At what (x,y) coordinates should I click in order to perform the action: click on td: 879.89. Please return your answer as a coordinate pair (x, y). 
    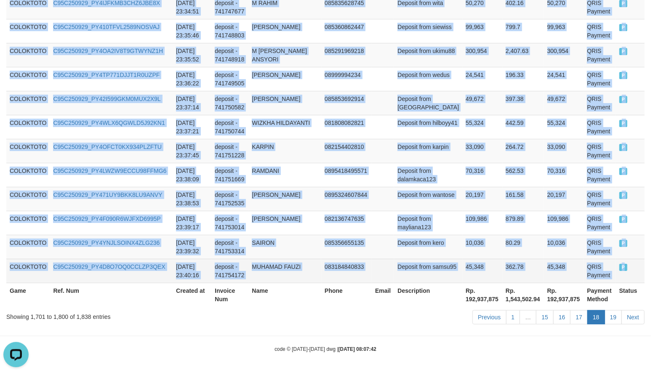
    Looking at the image, I should click on (523, 223).